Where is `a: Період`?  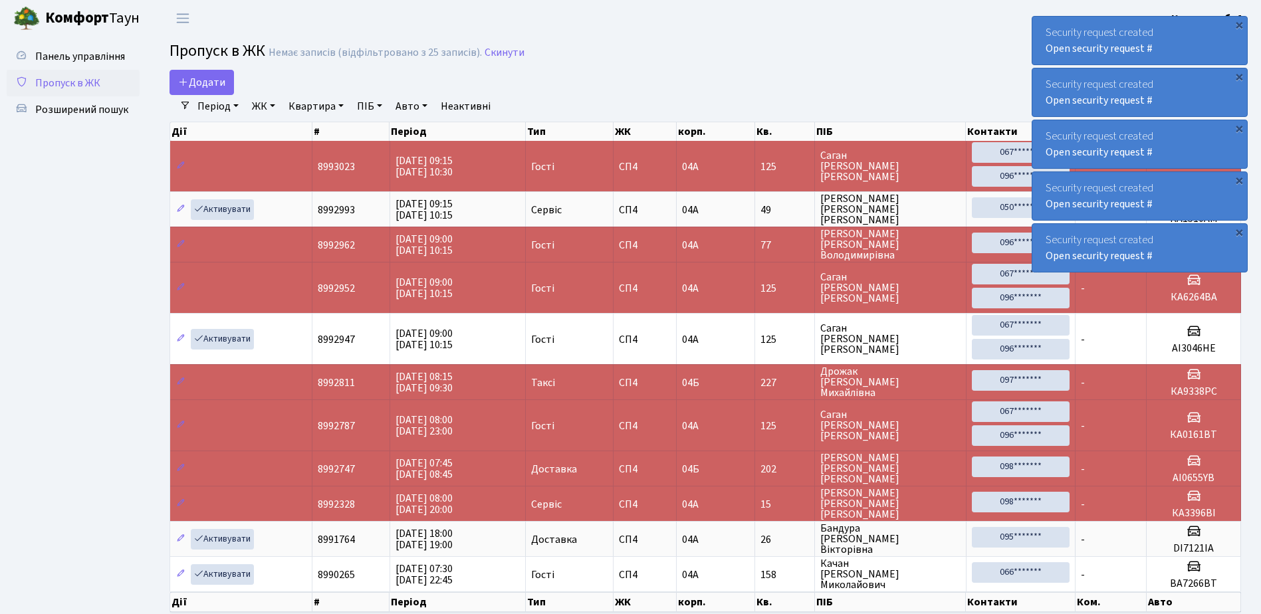
a: Період is located at coordinates (218, 106).